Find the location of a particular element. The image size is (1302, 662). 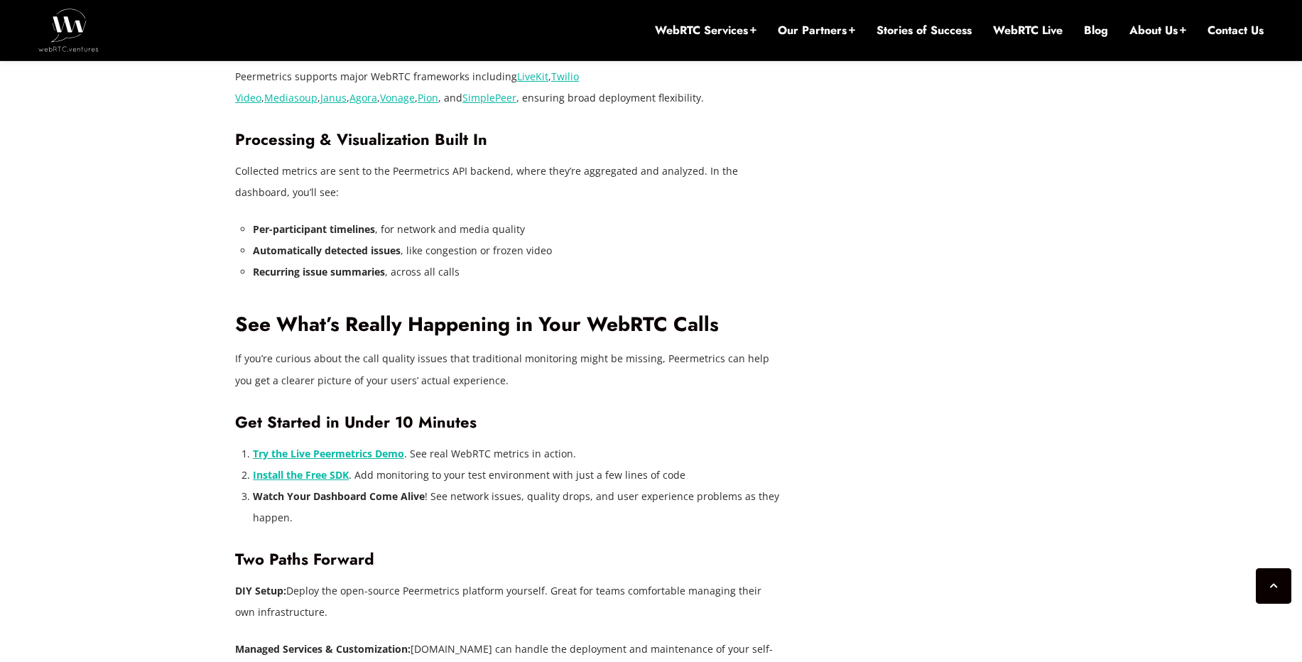

a: Vonage is located at coordinates (397, 97).